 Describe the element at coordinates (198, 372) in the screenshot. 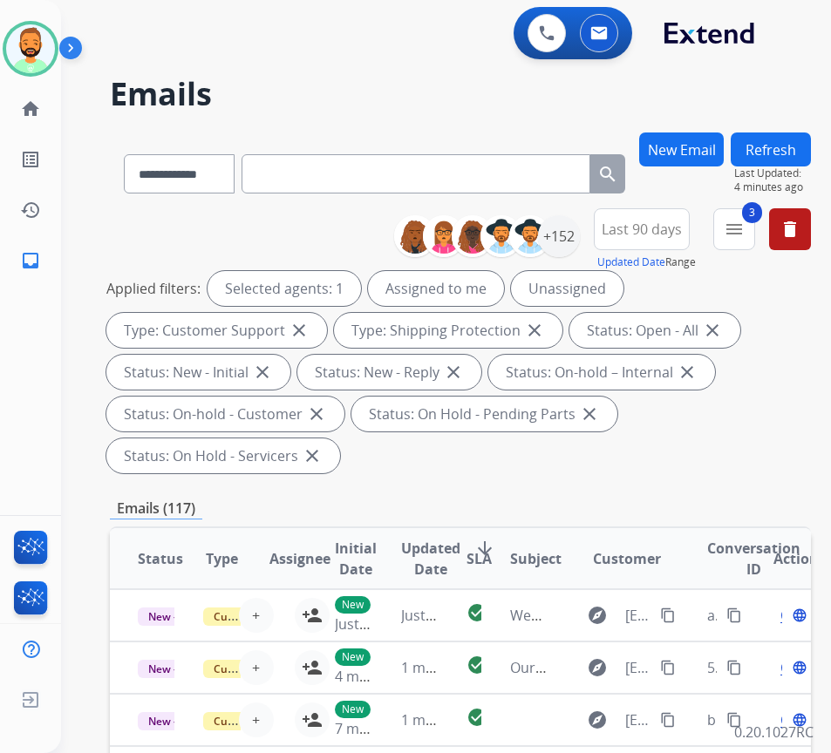

I see `div: Status: New - Initial` at that location.